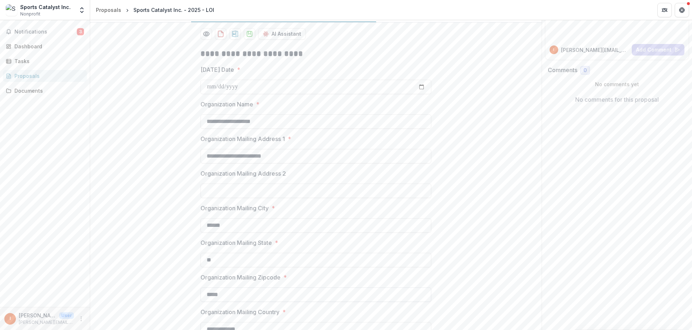 This screenshot has width=692, height=330. Describe the element at coordinates (240, 277) in the screenshot. I see `p: Organization Mailing Zipcode` at that location.